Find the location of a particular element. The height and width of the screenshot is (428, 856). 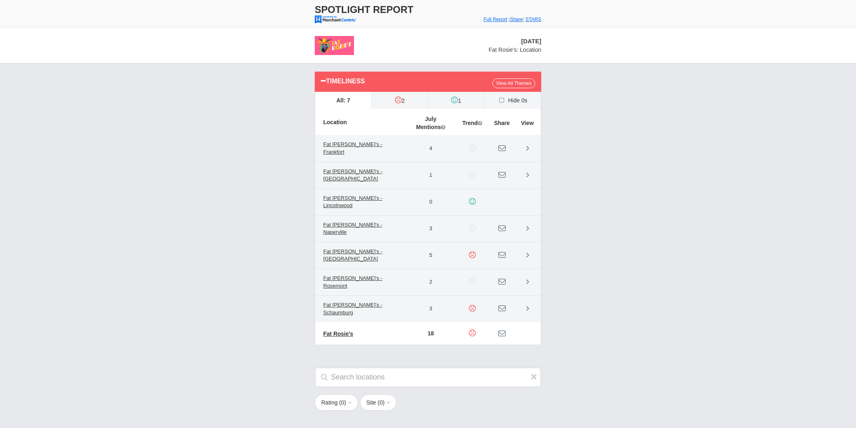

button: Site (0) is located at coordinates (378, 403).